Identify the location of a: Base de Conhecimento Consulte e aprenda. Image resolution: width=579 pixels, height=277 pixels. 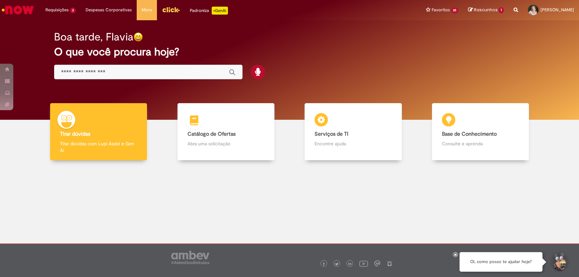
(481, 132).